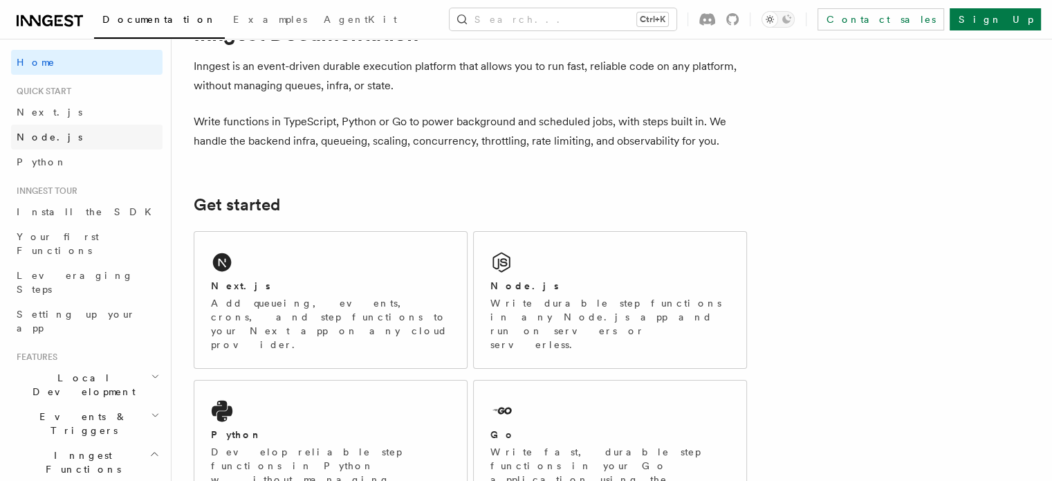 This screenshot has width=1052, height=481. I want to click on button: Events & Triggers, so click(86, 423).